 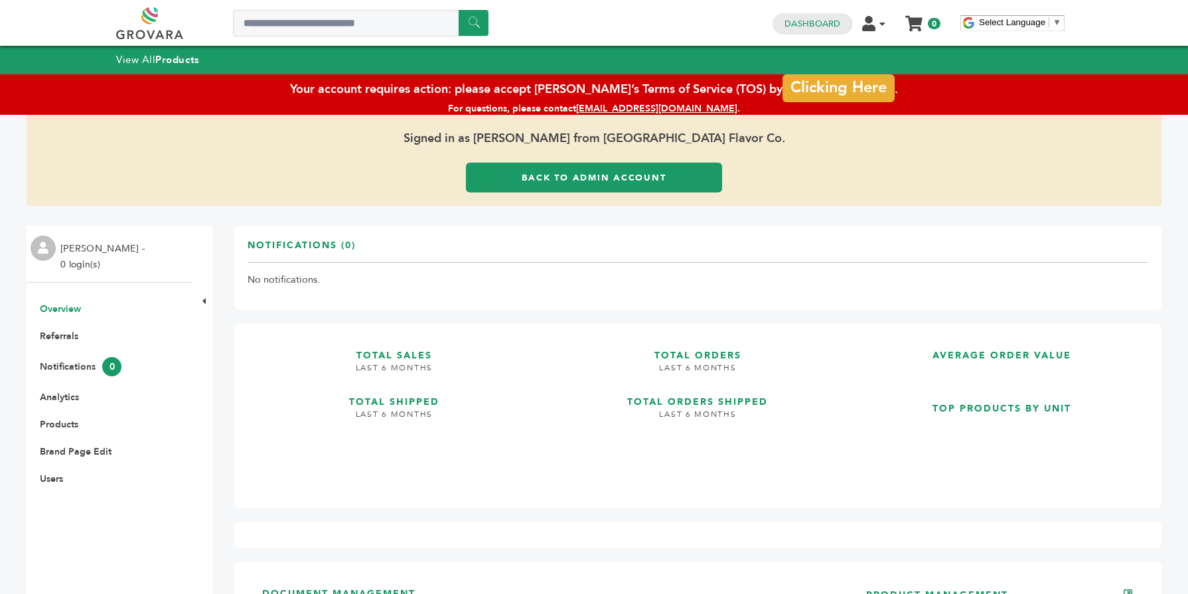 What do you see at coordinates (59, 424) in the screenshot?
I see `a: Products` at bounding box center [59, 424].